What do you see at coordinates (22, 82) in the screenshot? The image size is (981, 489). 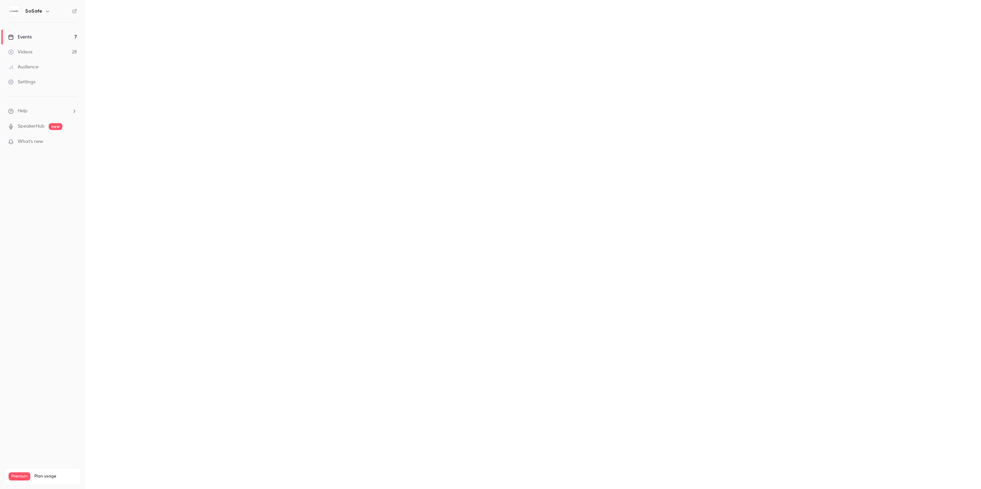 I see `div: Settings` at bounding box center [22, 82].